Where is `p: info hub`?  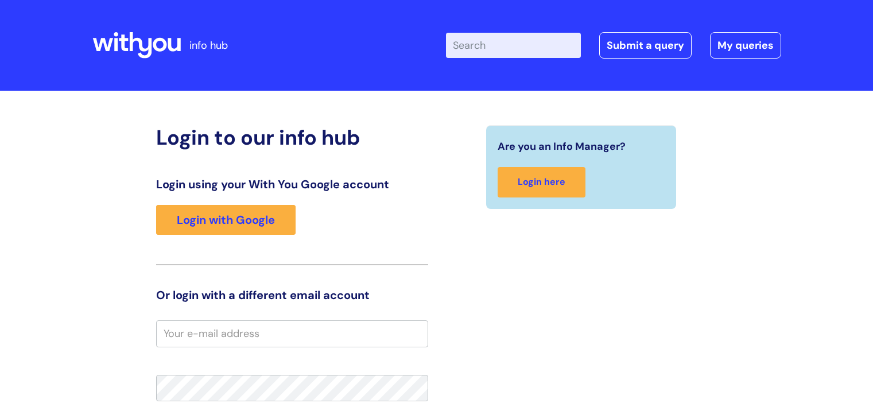
p: info hub is located at coordinates (208, 45).